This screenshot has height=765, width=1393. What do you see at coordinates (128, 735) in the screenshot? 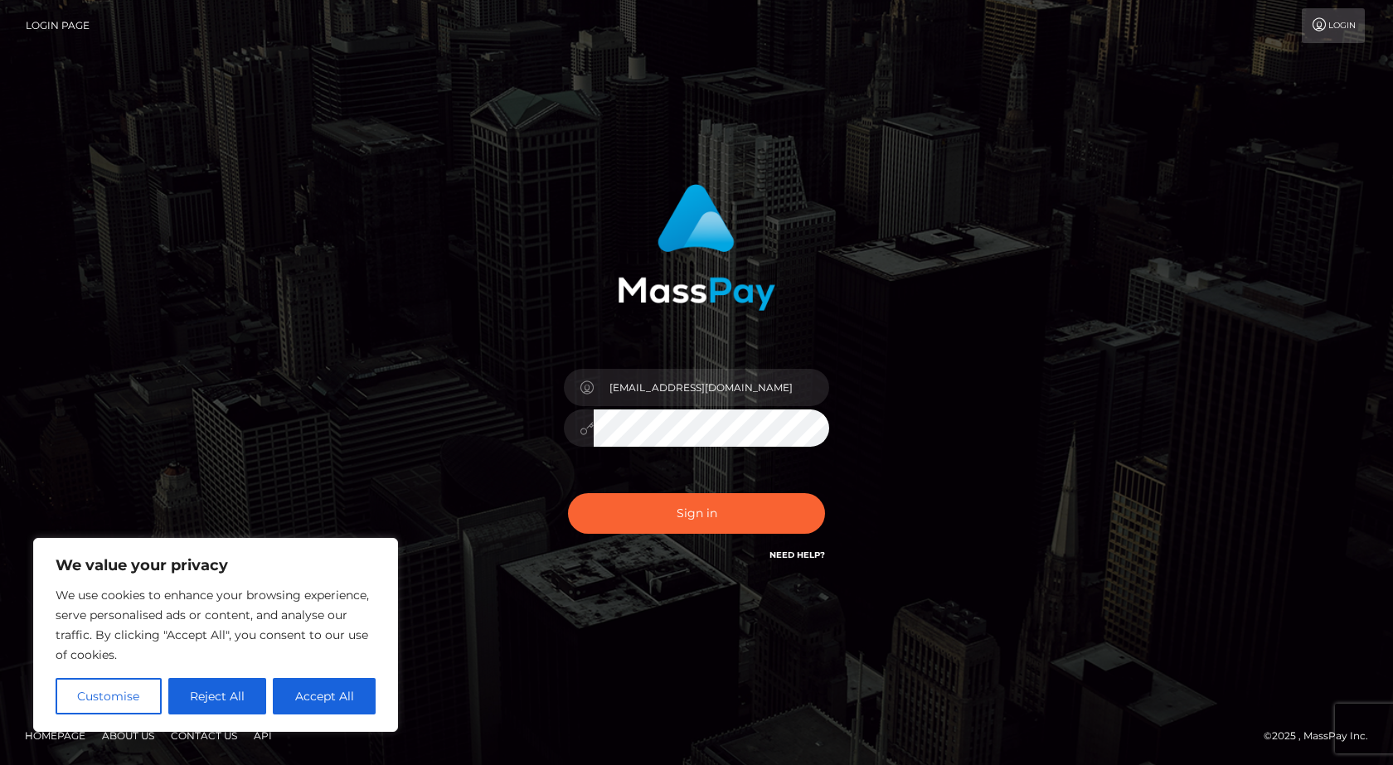
I see `a: About Us` at bounding box center [128, 735].